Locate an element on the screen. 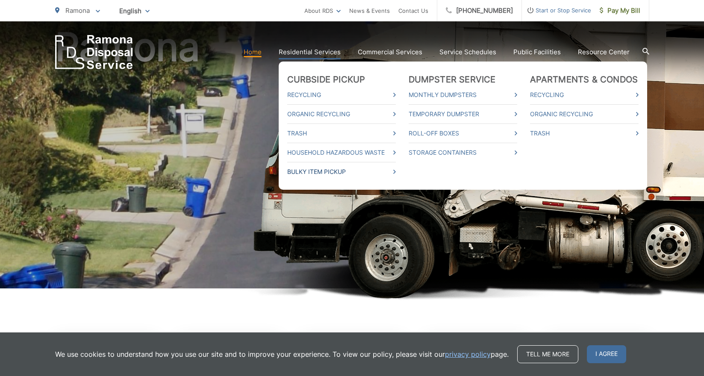  span: Pay My Bill is located at coordinates (619, 11).